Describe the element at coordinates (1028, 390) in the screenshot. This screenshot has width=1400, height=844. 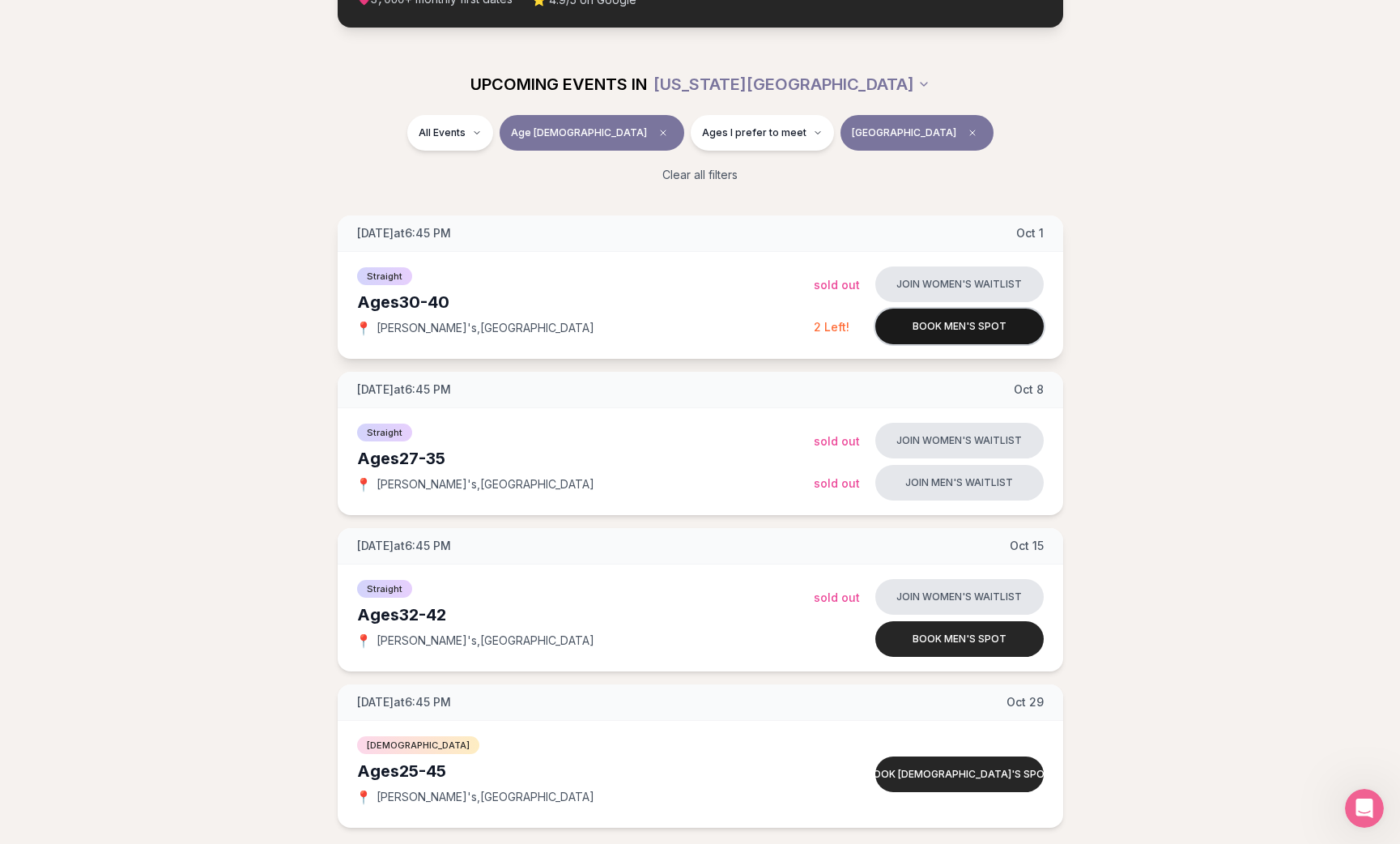
I see `span: Oct 8` at that location.